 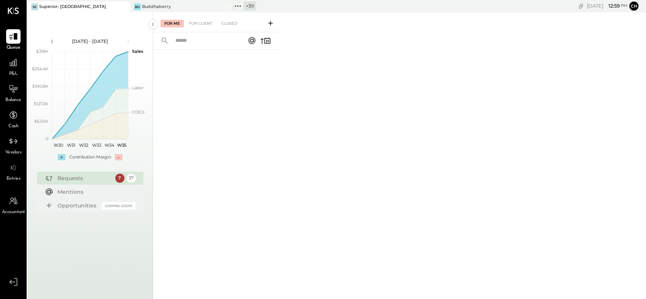 I want to click on div: Opportunities, so click(x=78, y=206).